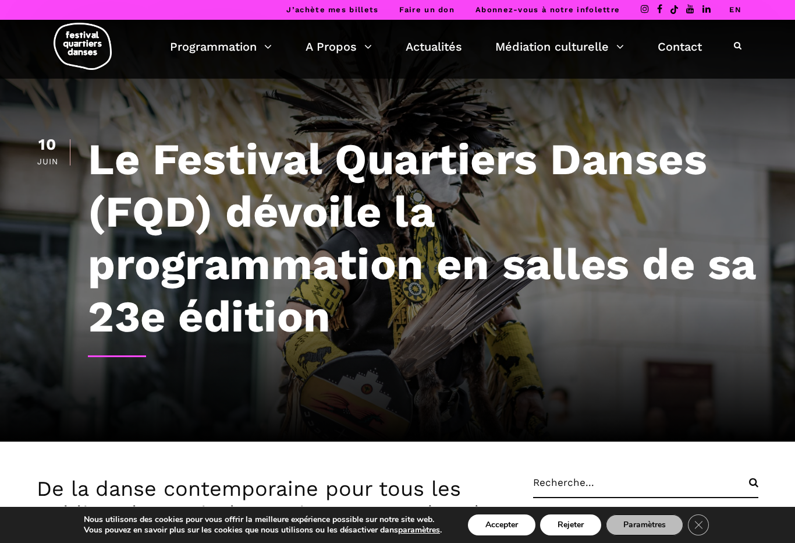 This screenshot has height=543, width=795. I want to click on a: Contact, so click(680, 47).